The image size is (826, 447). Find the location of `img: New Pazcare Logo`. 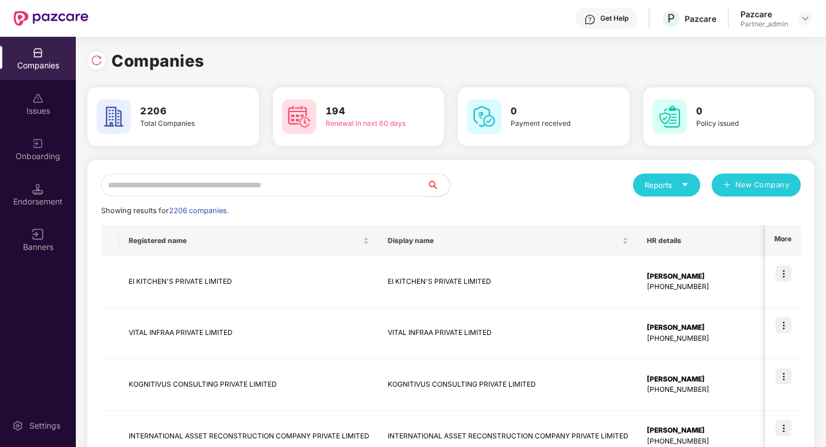

img: New Pazcare Logo is located at coordinates (51, 18).